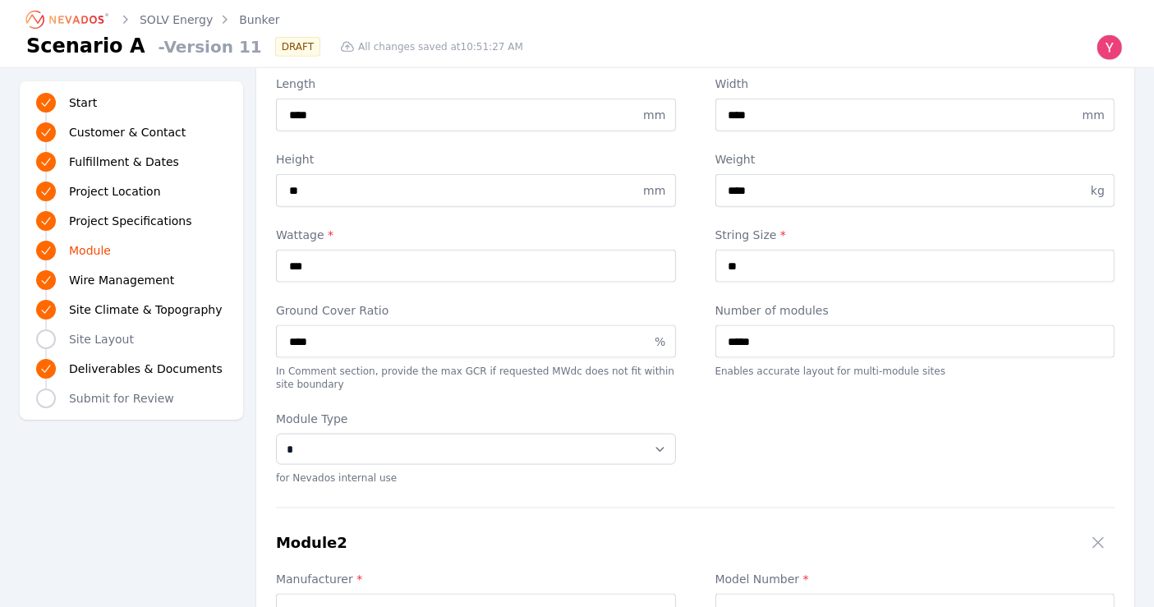 This screenshot has height=607, width=1154. I want to click on a: SOLV Energy, so click(176, 20).